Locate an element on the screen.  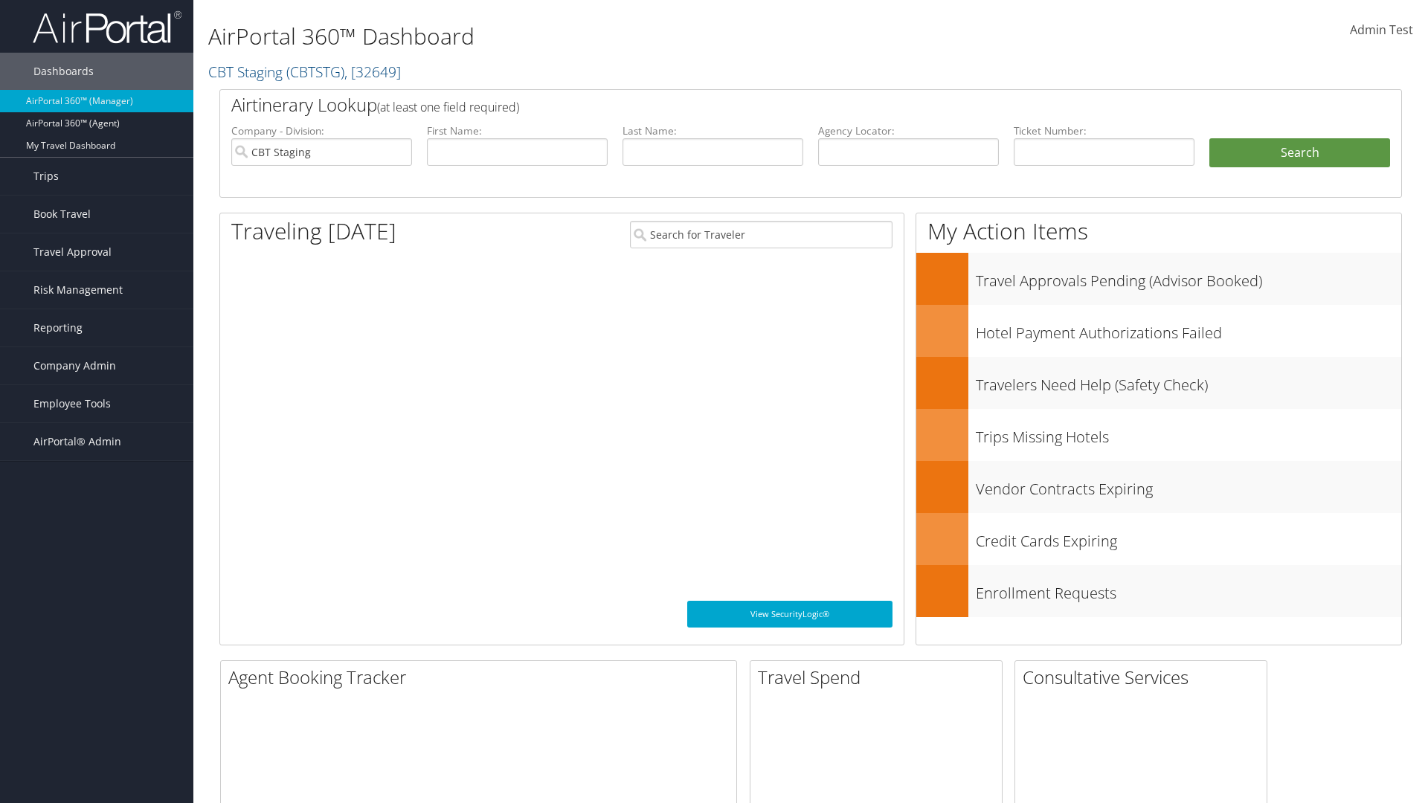
span: Travel Approval is located at coordinates (72, 252).